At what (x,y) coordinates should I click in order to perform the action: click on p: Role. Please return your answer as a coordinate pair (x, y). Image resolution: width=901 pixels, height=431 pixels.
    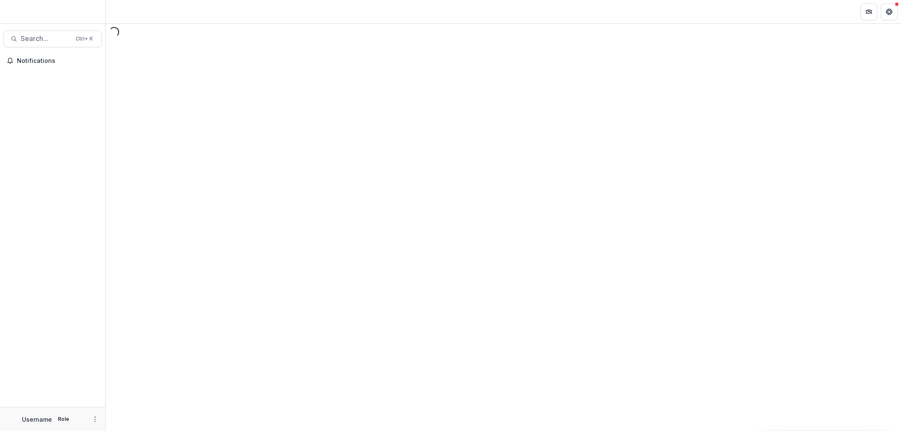
    Looking at the image, I should click on (63, 420).